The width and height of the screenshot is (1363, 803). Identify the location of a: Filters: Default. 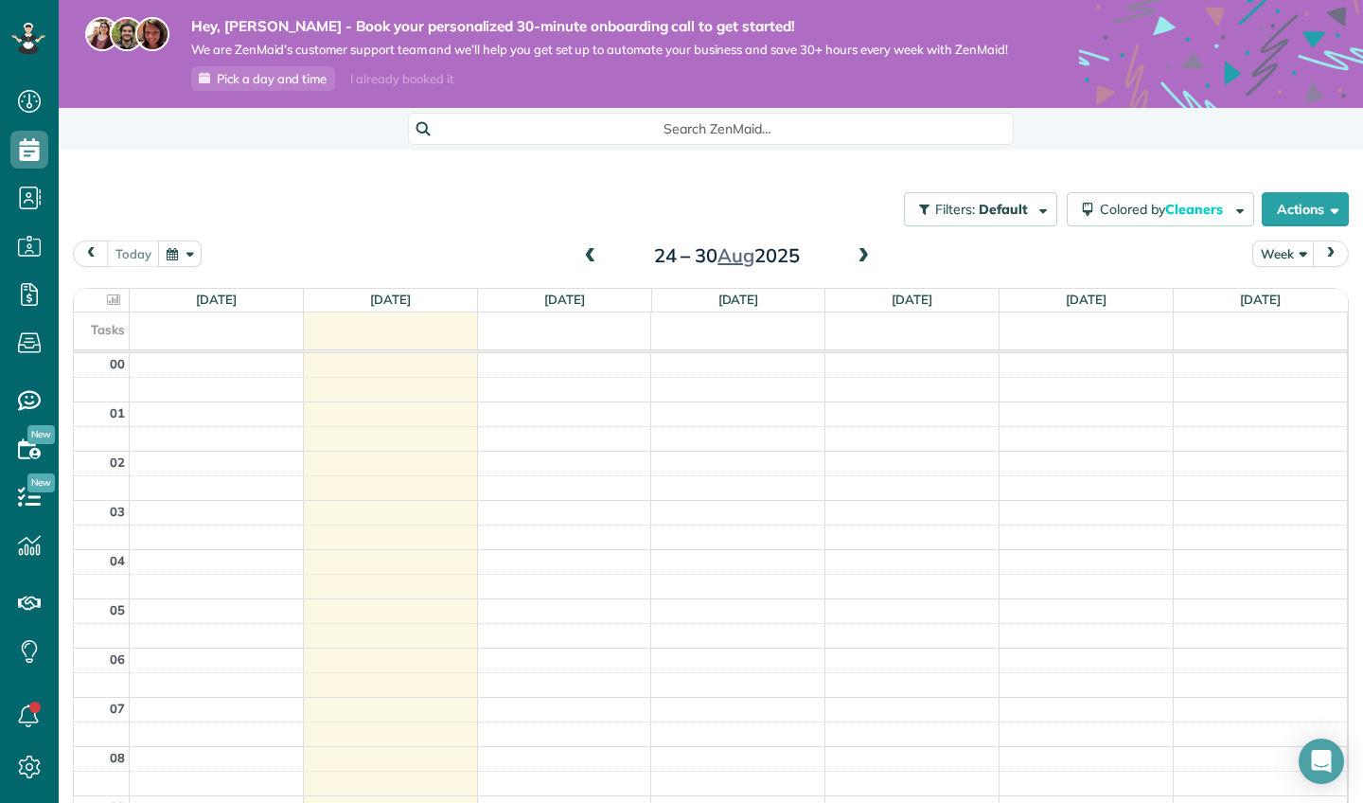
(976, 209).